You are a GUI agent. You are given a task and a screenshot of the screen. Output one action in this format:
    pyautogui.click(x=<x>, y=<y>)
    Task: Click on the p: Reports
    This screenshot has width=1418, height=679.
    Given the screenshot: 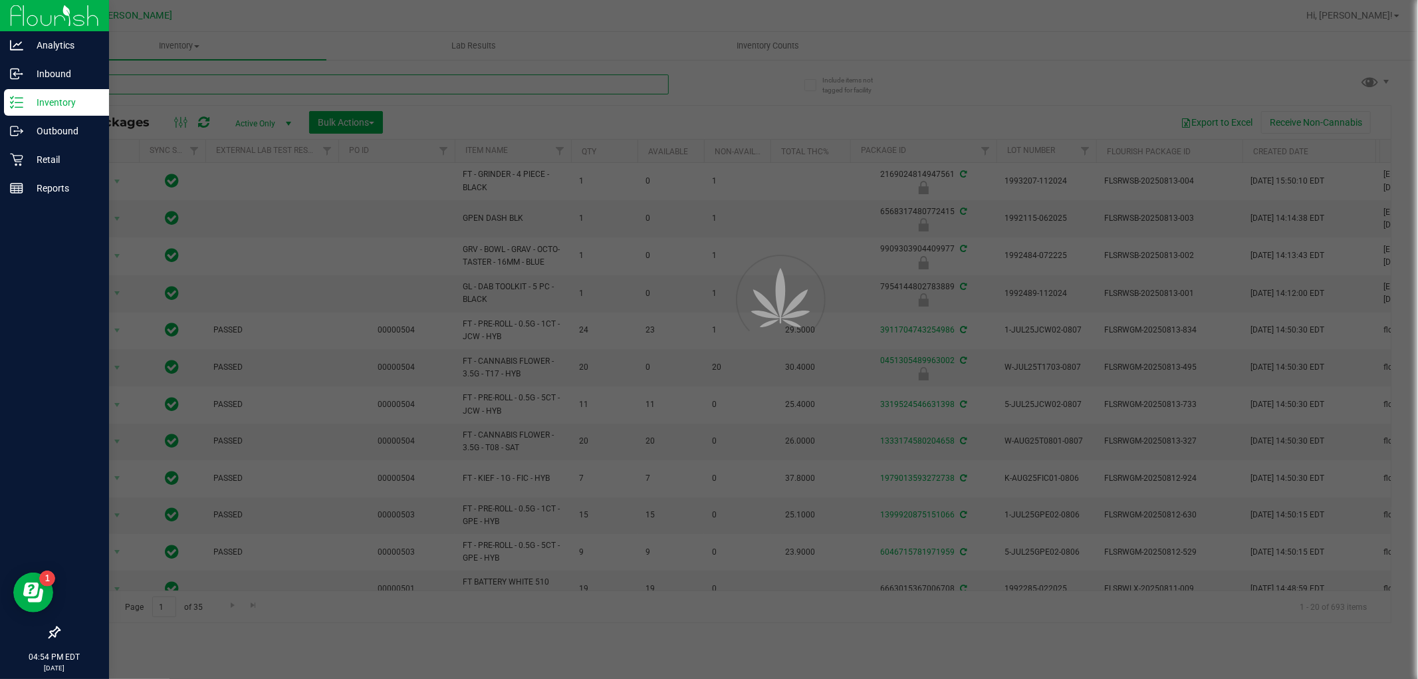 What is the action you would take?
    pyautogui.click(x=63, y=188)
    